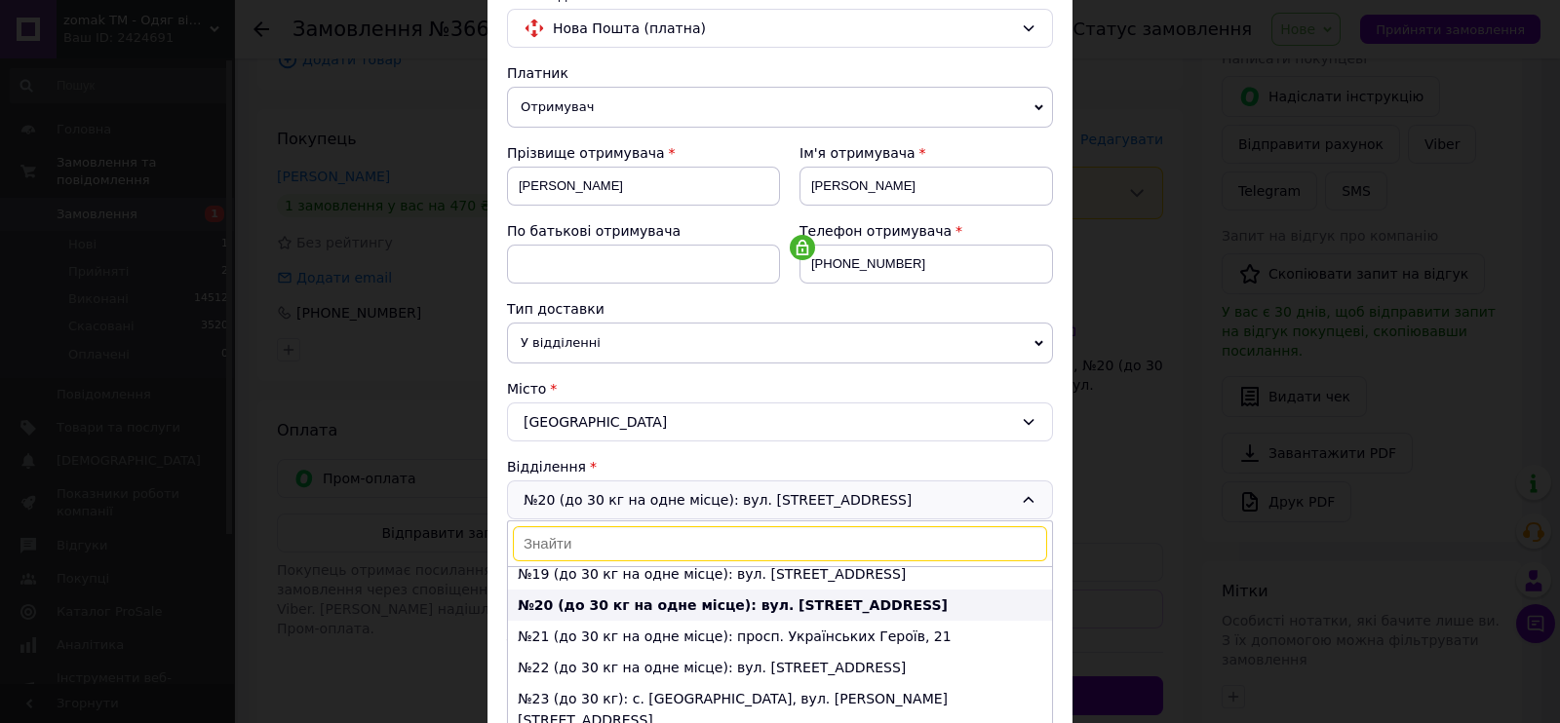 Image resolution: width=1560 pixels, height=723 pixels. Describe the element at coordinates (586, 153) in the screenshot. I see `span: Прізвище отримувача` at that location.